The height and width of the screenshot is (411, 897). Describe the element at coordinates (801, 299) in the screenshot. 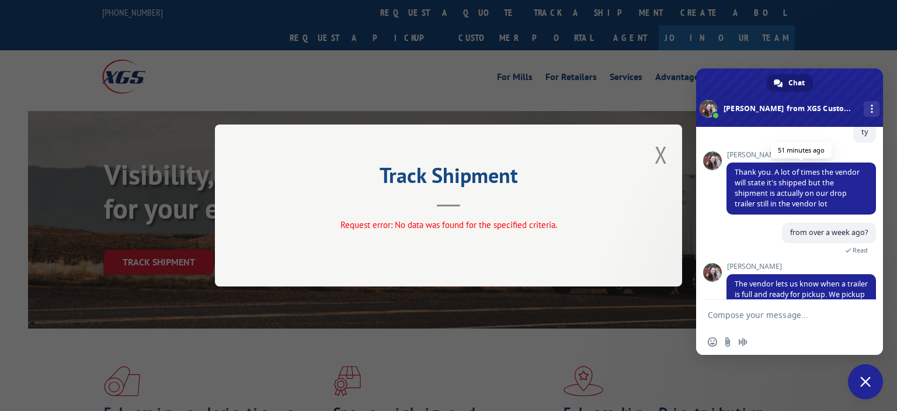

I see `span: The vendor lets us know when a trailer is full and ready for pickup. We pickup the same day they ...` at that location.